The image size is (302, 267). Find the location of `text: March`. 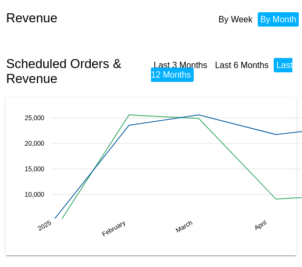

text: March is located at coordinates (184, 226).